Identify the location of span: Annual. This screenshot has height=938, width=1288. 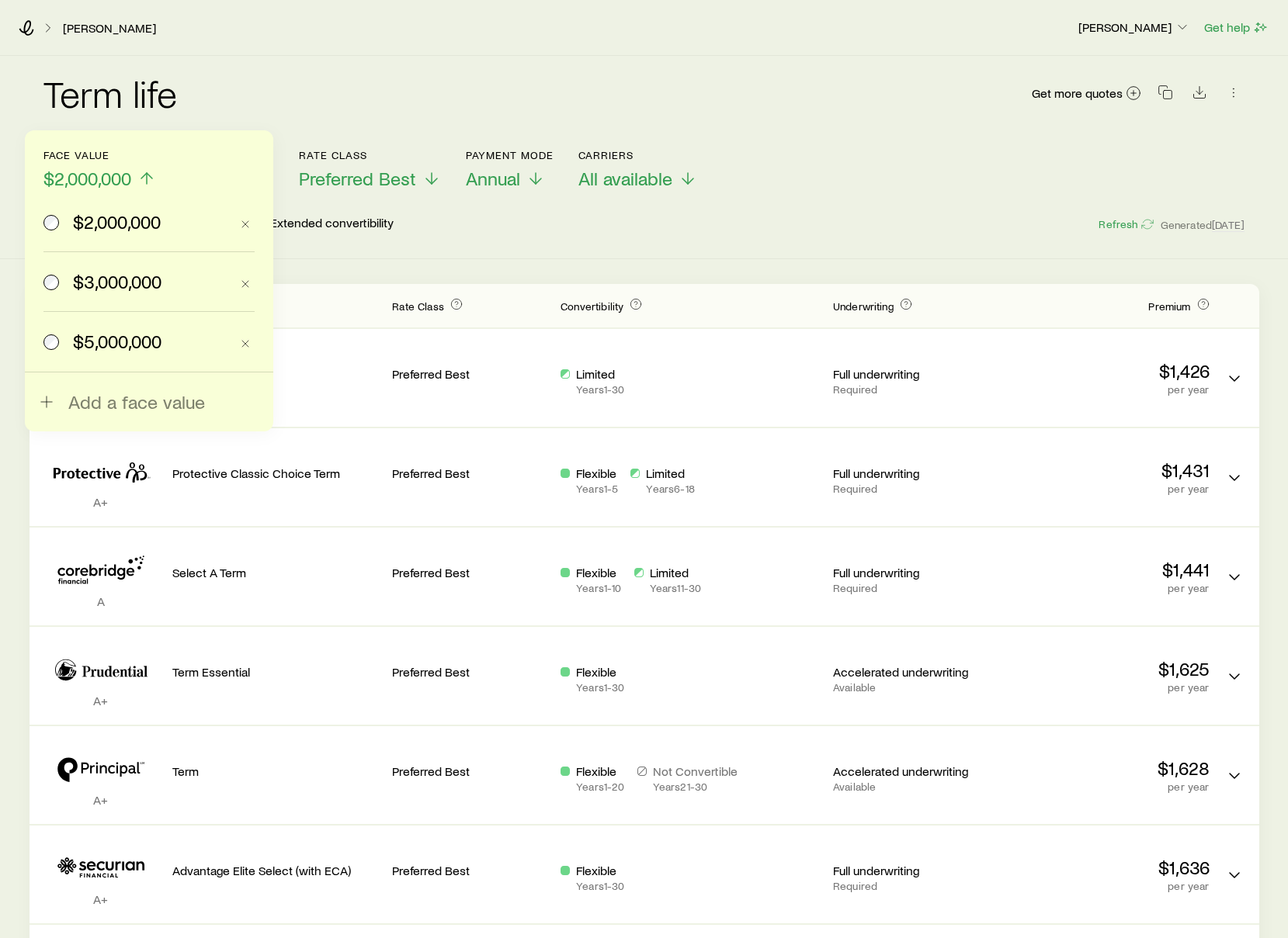
(493, 179).